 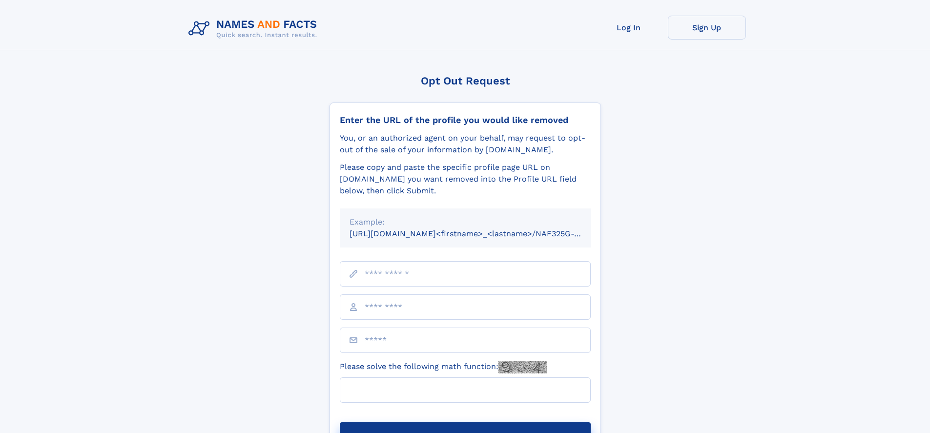 I want to click on div: Example:, so click(x=465, y=222).